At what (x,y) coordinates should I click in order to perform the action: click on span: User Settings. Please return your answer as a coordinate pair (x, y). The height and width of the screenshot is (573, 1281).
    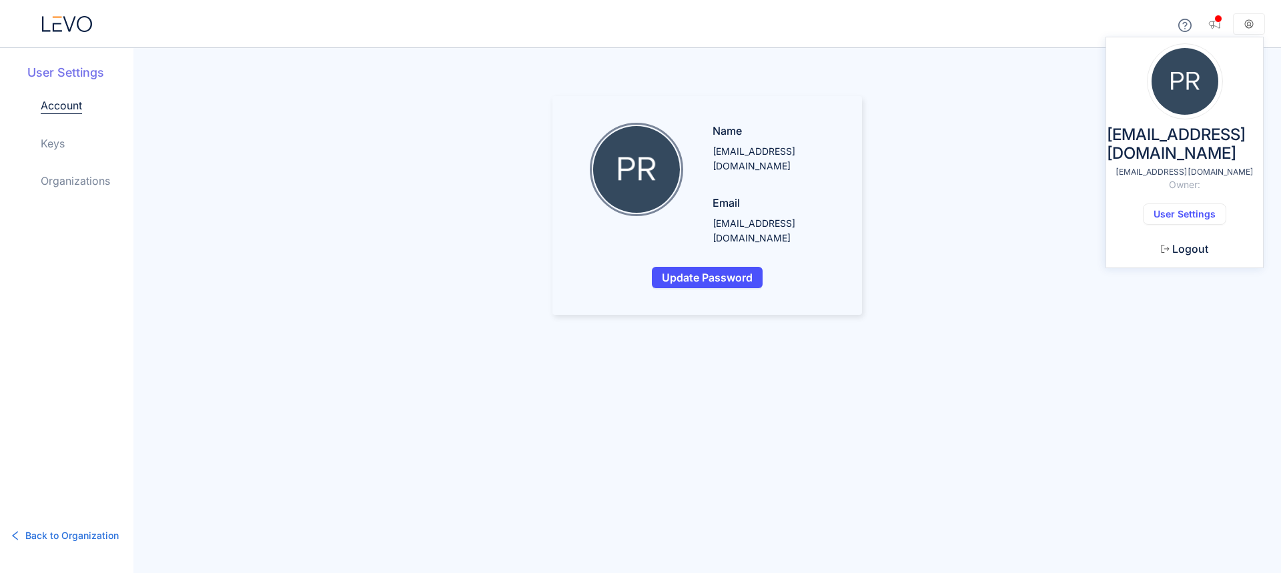
    Looking at the image, I should click on (1184, 214).